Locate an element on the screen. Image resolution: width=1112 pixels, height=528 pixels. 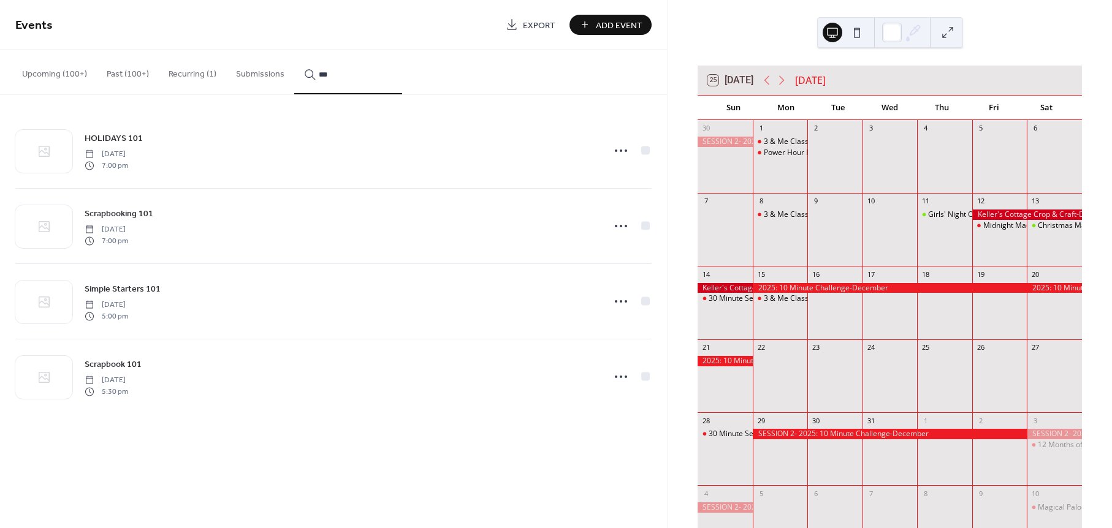
span: Events is located at coordinates (34, 25).